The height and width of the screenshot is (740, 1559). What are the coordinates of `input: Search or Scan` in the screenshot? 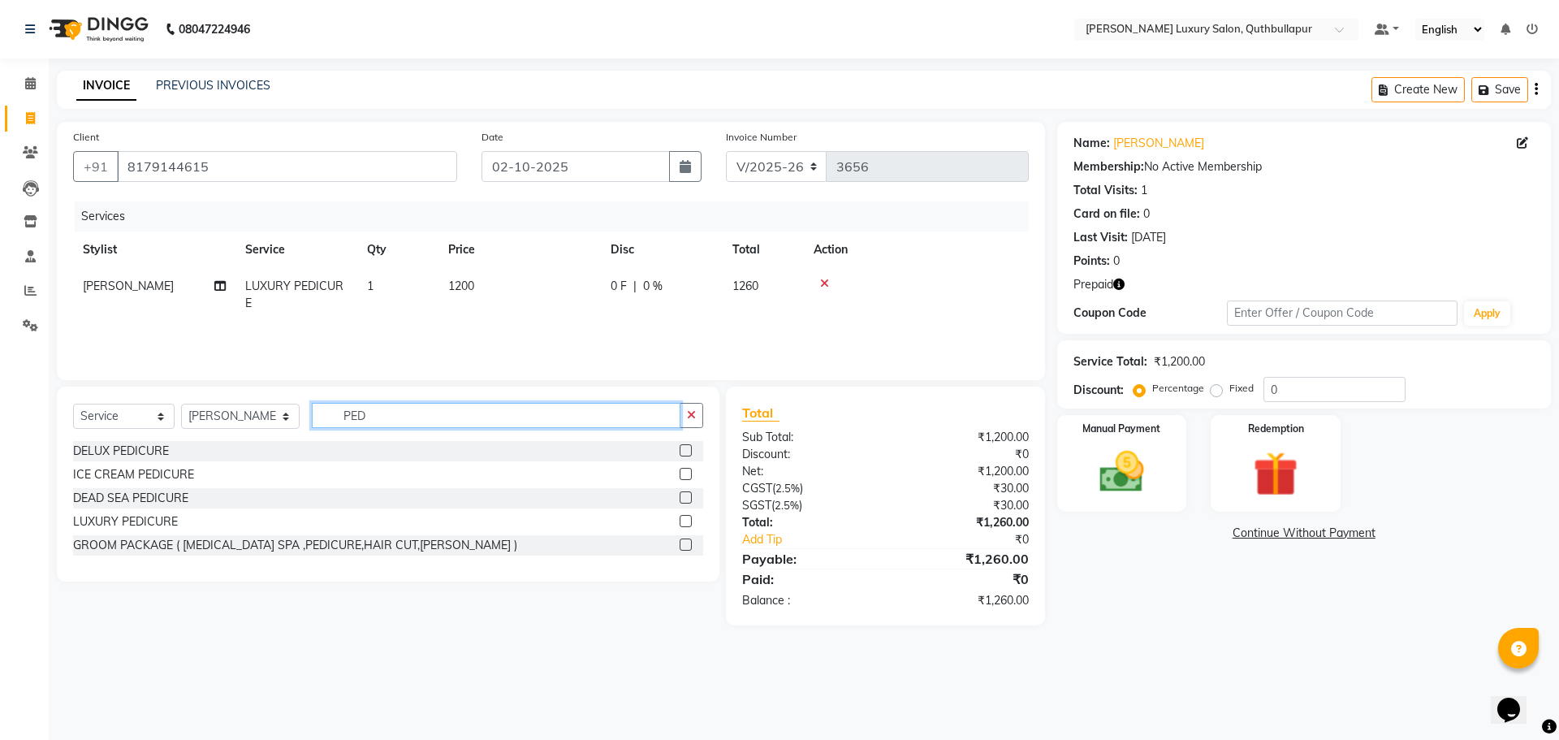 It's located at (496, 415).